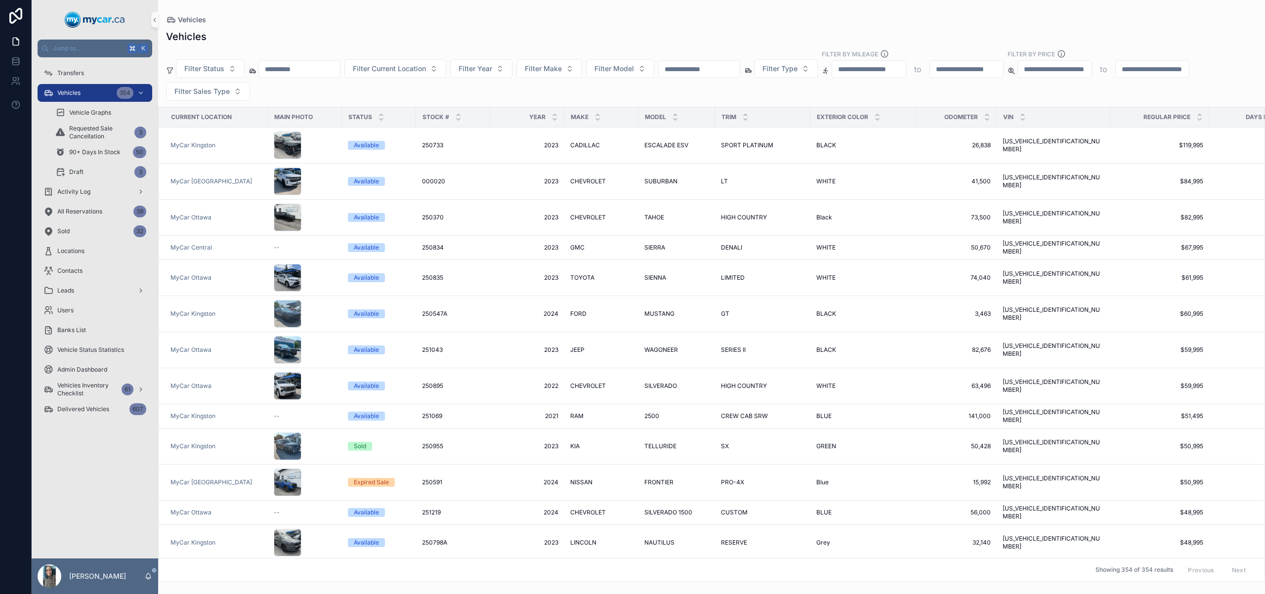 This screenshot has width=1265, height=594. What do you see at coordinates (95, 330) in the screenshot?
I see `a: Banks List` at bounding box center [95, 330].